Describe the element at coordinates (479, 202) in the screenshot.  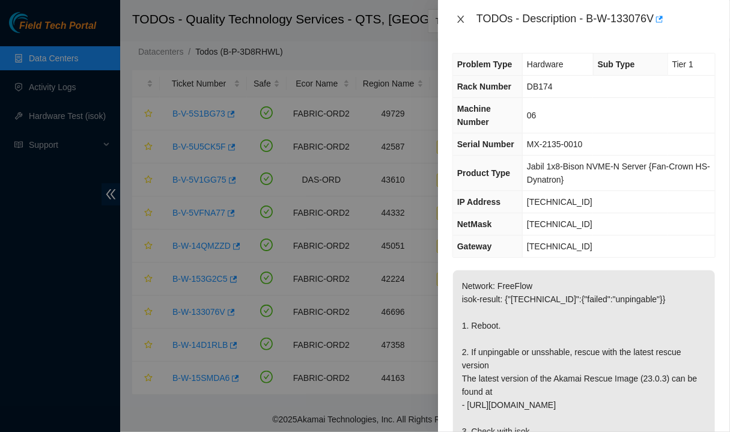
I see `span: IP Address` at that location.